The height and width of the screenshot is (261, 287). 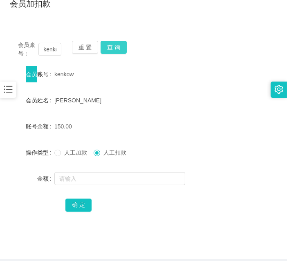 I want to click on button: 查 询, so click(x=113, y=47).